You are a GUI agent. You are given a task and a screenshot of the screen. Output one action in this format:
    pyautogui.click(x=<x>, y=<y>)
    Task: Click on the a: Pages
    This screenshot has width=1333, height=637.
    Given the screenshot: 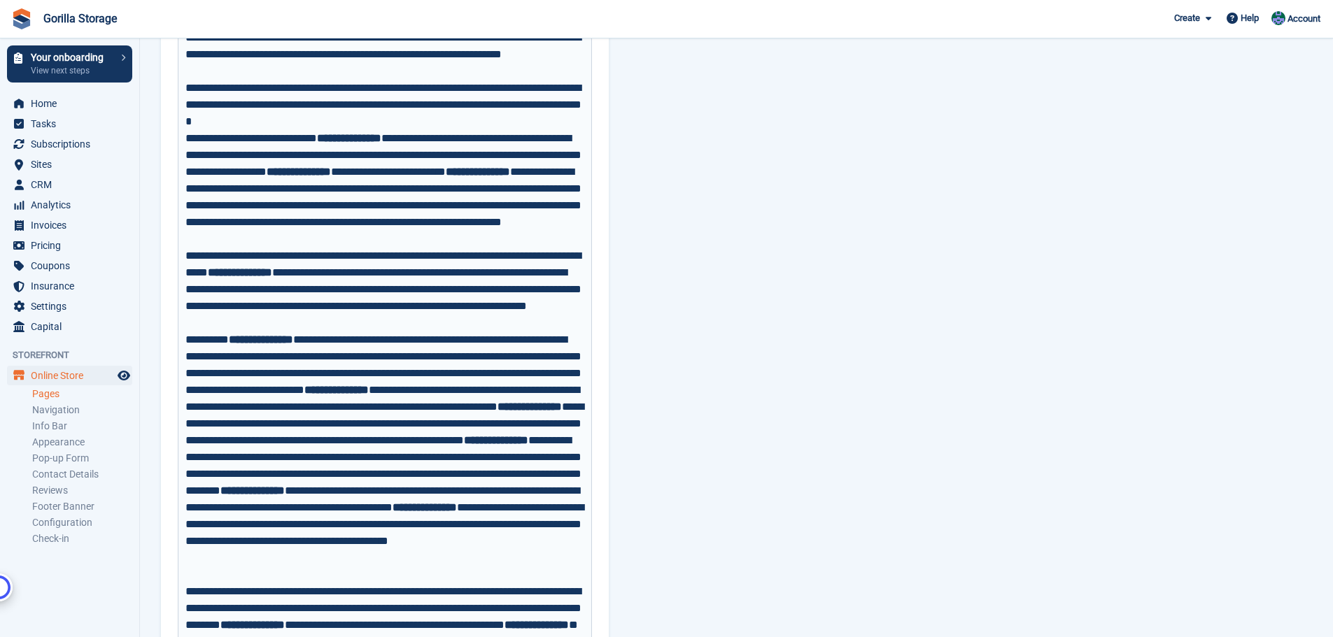 What is the action you would take?
    pyautogui.click(x=82, y=394)
    